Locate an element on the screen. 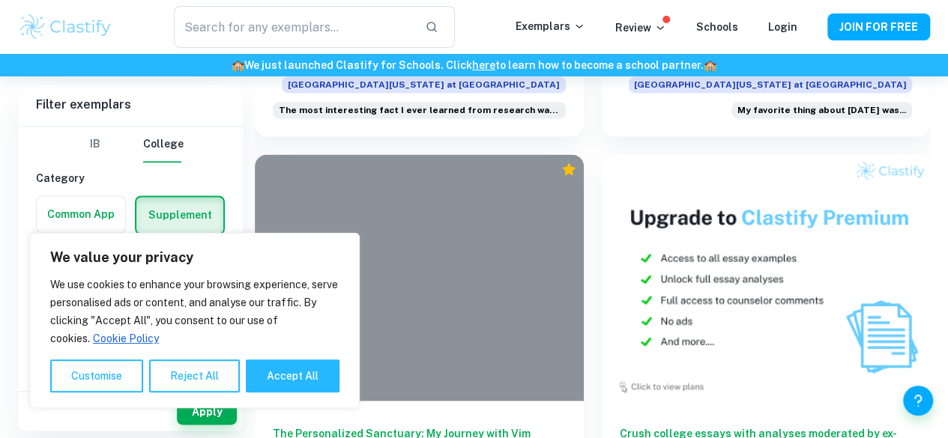  p: We value your privacy is located at coordinates (195, 258).